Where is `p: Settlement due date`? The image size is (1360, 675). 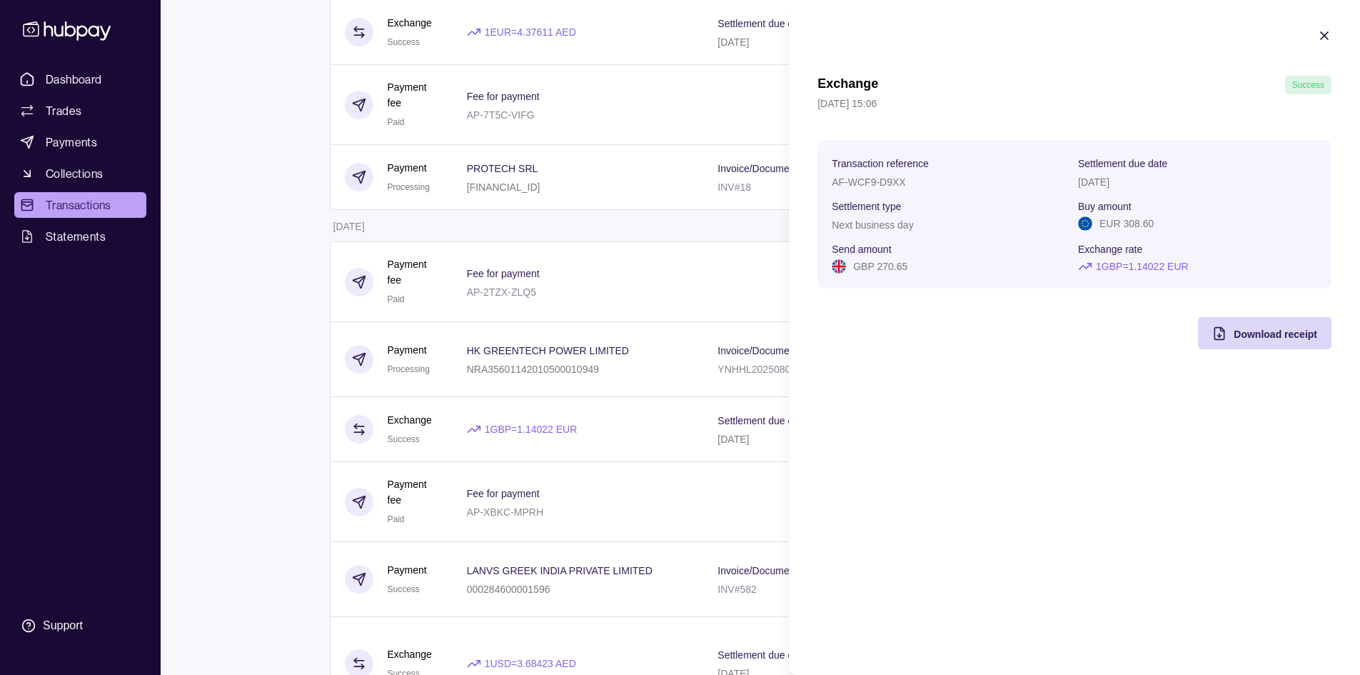
p: Settlement due date is located at coordinates (1122, 163).